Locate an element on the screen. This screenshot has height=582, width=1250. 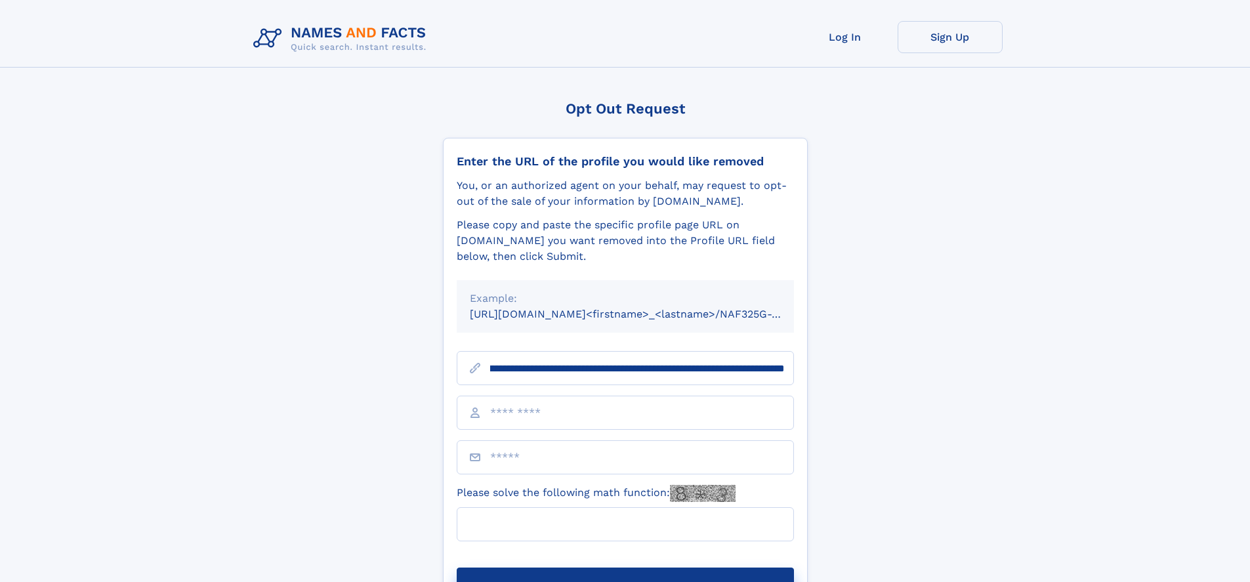
div: You, or an authorized agent on your behalf, may request to opt-out of the sale of your informatio... is located at coordinates (625, 194).